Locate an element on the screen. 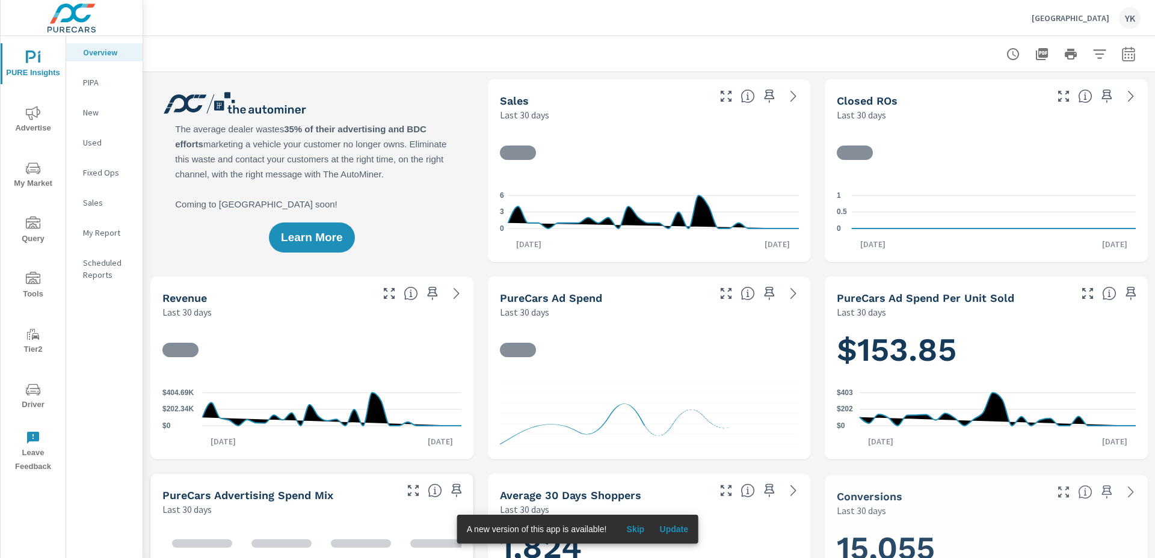 The height and width of the screenshot is (558, 1155). button: Print Report is located at coordinates (1070, 54).